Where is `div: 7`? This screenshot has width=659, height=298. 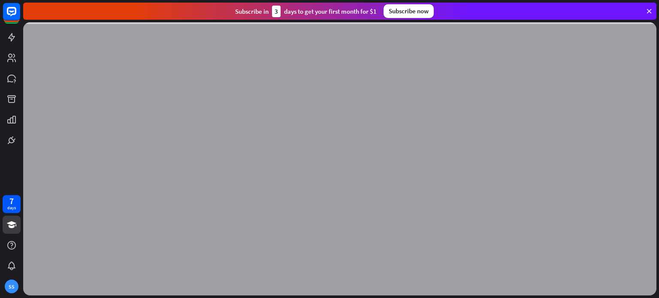 div: 7 is located at coordinates (12, 201).